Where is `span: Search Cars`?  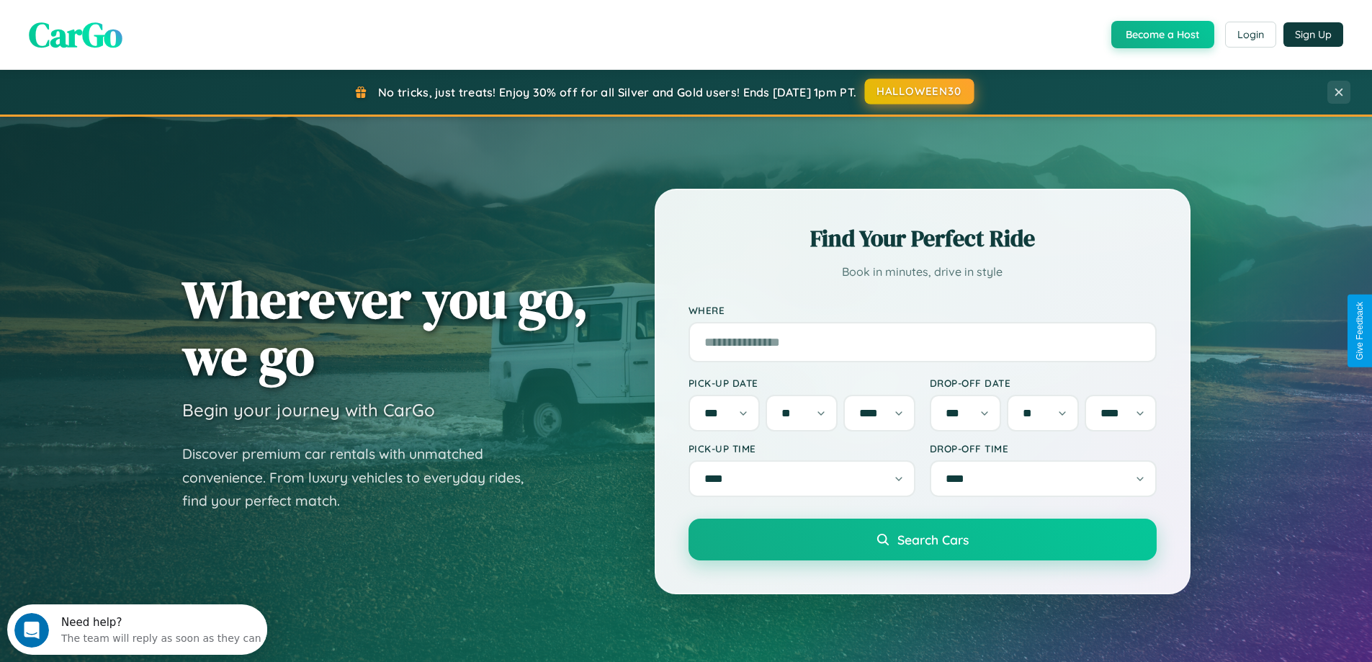
span: Search Cars is located at coordinates (932, 539).